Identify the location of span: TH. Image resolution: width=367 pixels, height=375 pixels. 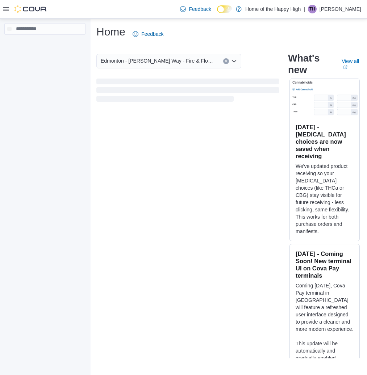
(312, 9).